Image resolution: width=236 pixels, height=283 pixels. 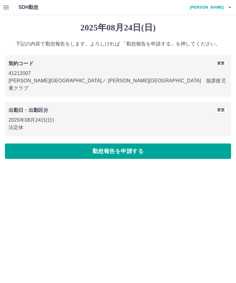 I want to click on p: 41212007, so click(x=118, y=73).